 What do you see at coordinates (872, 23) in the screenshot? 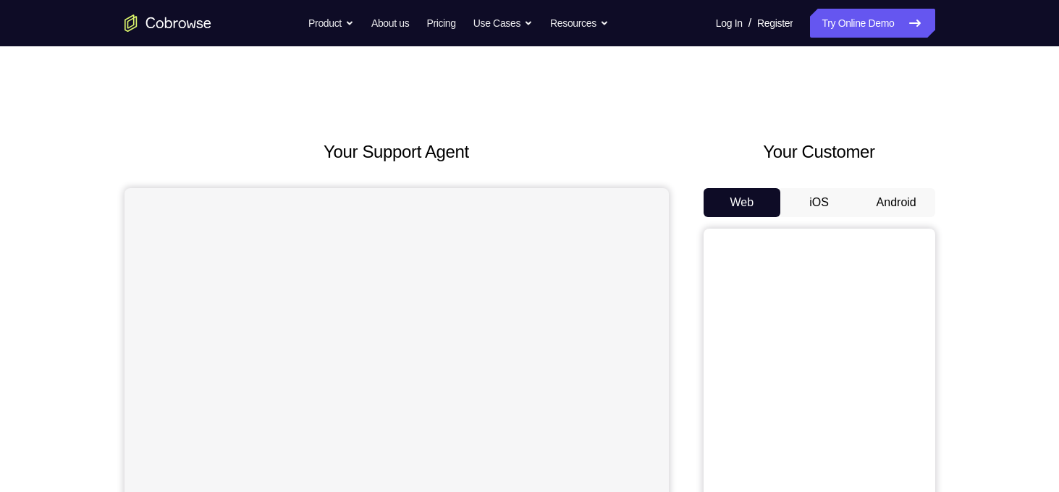
I see `a: Try Online Demo` at bounding box center [872, 23].